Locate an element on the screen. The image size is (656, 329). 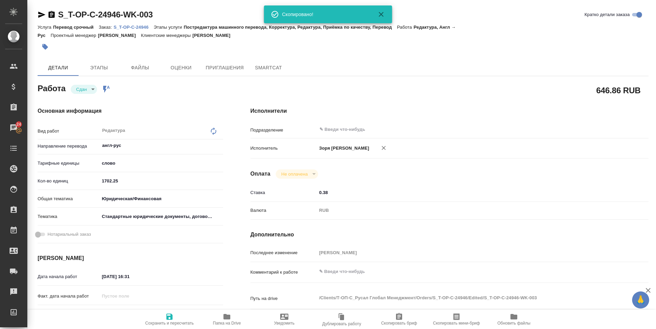
p: Тематика is located at coordinates (68, 217).